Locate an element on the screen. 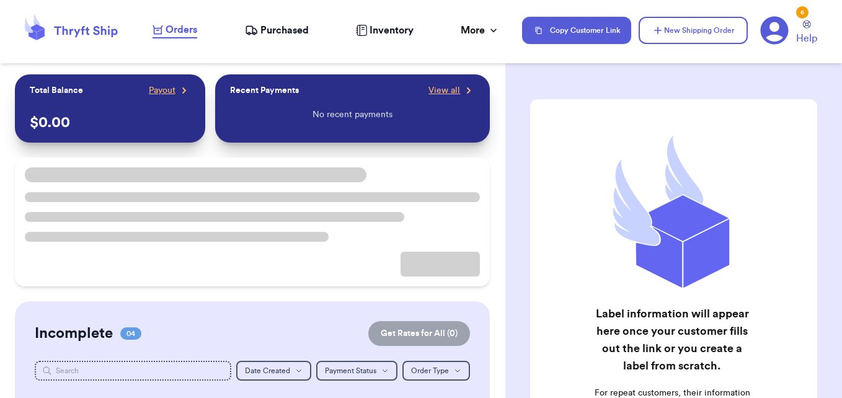  span: Orders is located at coordinates (181, 30).